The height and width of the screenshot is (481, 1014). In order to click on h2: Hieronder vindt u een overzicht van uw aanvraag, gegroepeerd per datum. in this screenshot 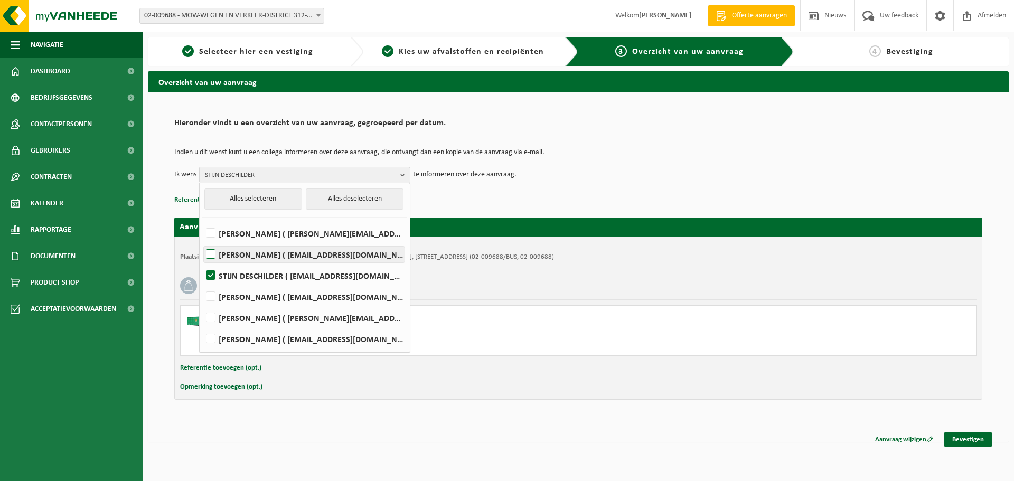, I will do `click(578, 126)`.